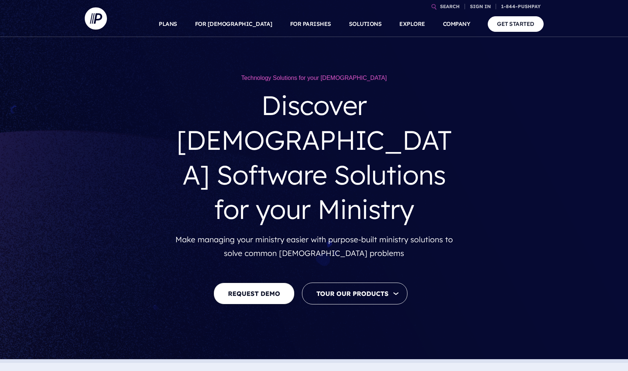 The width and height of the screenshot is (628, 371). I want to click on a: PLANS, so click(168, 24).